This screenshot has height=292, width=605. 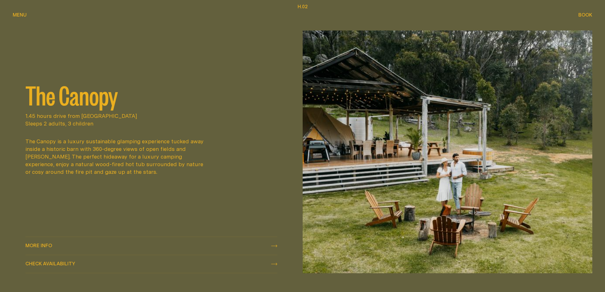 I want to click on span: Menu, so click(x=20, y=15).